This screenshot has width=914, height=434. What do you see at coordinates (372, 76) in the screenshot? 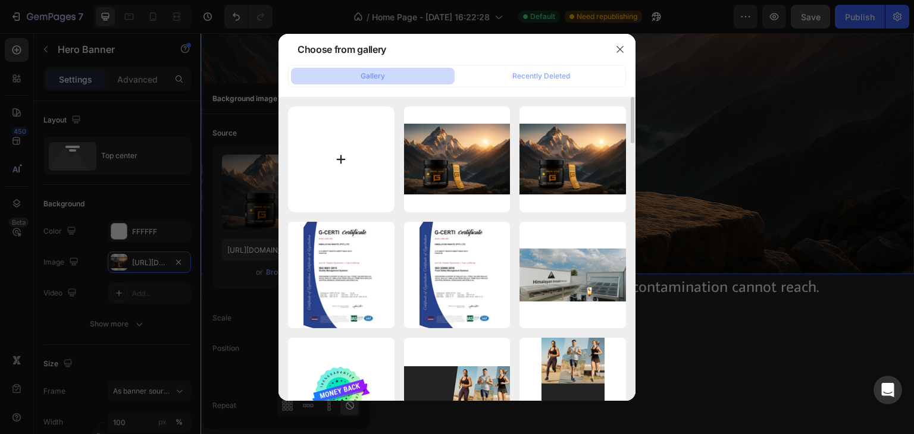
I see `button: Gallery` at bounding box center [372, 76].